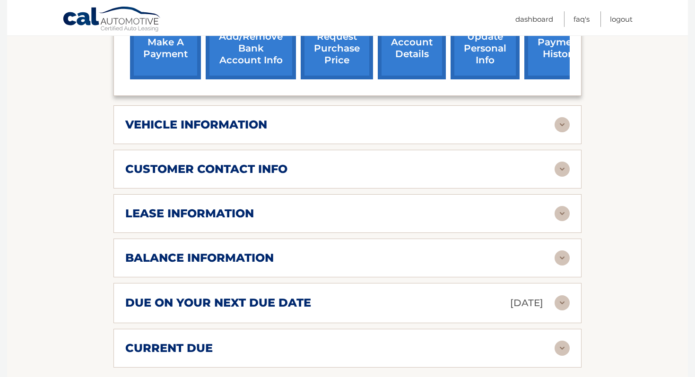  Describe the element at coordinates (165, 48) in the screenshot. I see `a: make a payment` at that location.